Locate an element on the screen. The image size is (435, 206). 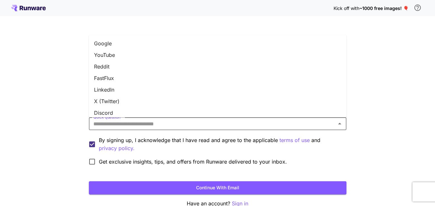
li: FastFlux is located at coordinates (218, 78).